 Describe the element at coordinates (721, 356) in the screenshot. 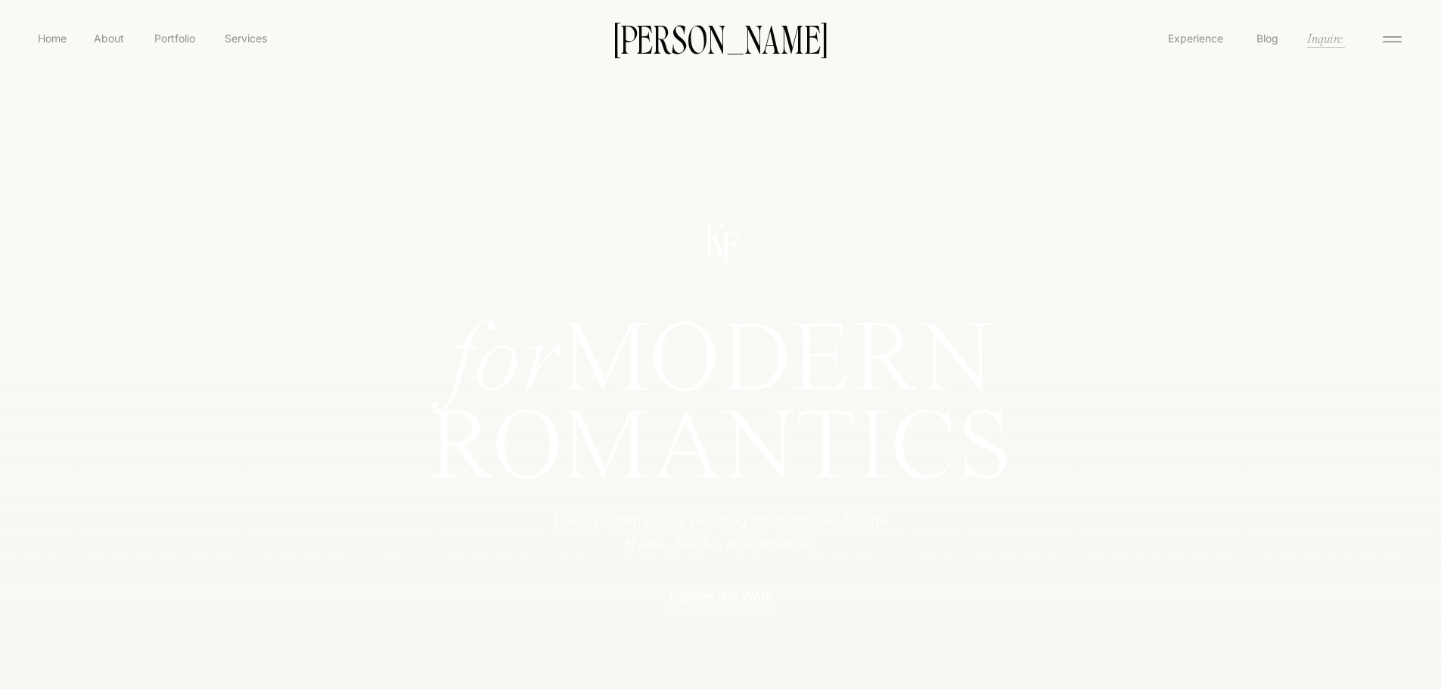

I see `h1: MODERN` at that location.